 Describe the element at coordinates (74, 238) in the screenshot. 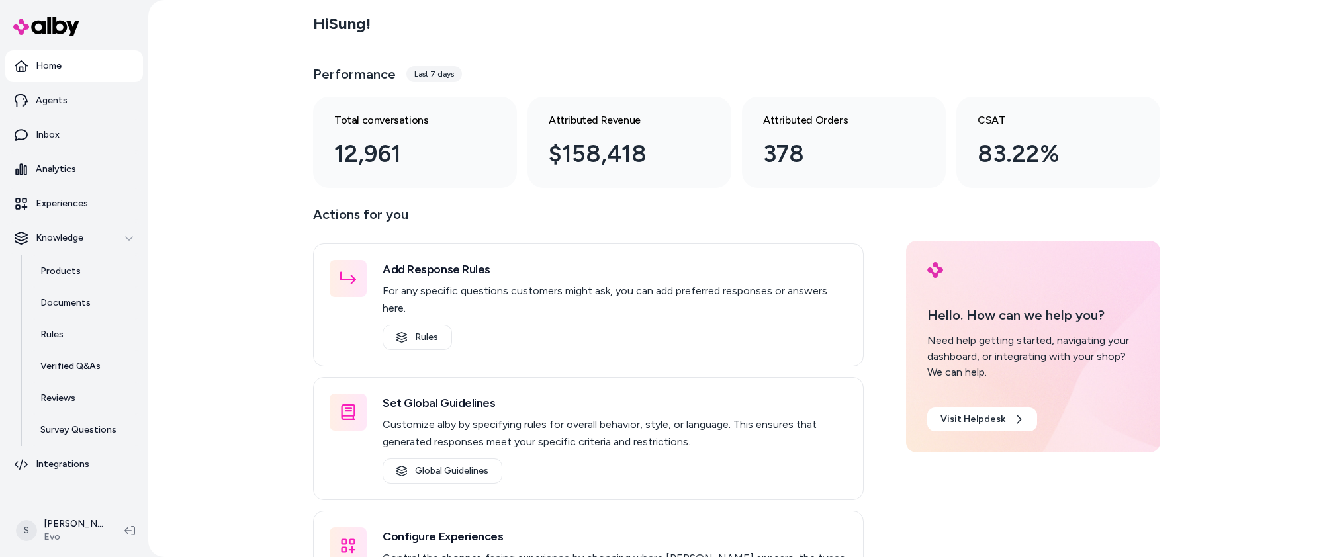

I see `button: Knowledge` at that location.